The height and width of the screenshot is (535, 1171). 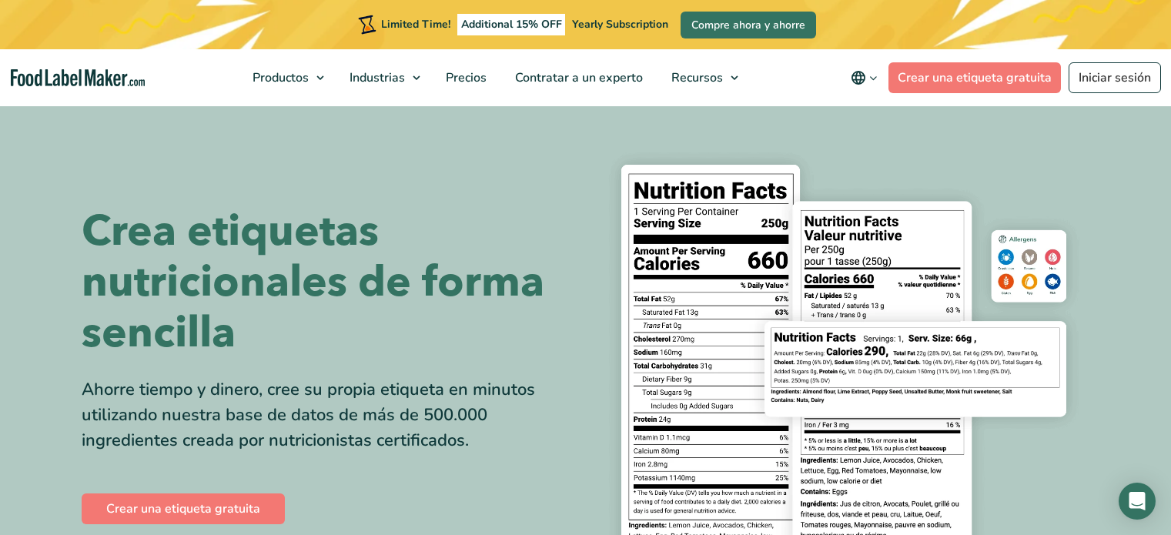 I want to click on a: Industrias, so click(x=382, y=78).